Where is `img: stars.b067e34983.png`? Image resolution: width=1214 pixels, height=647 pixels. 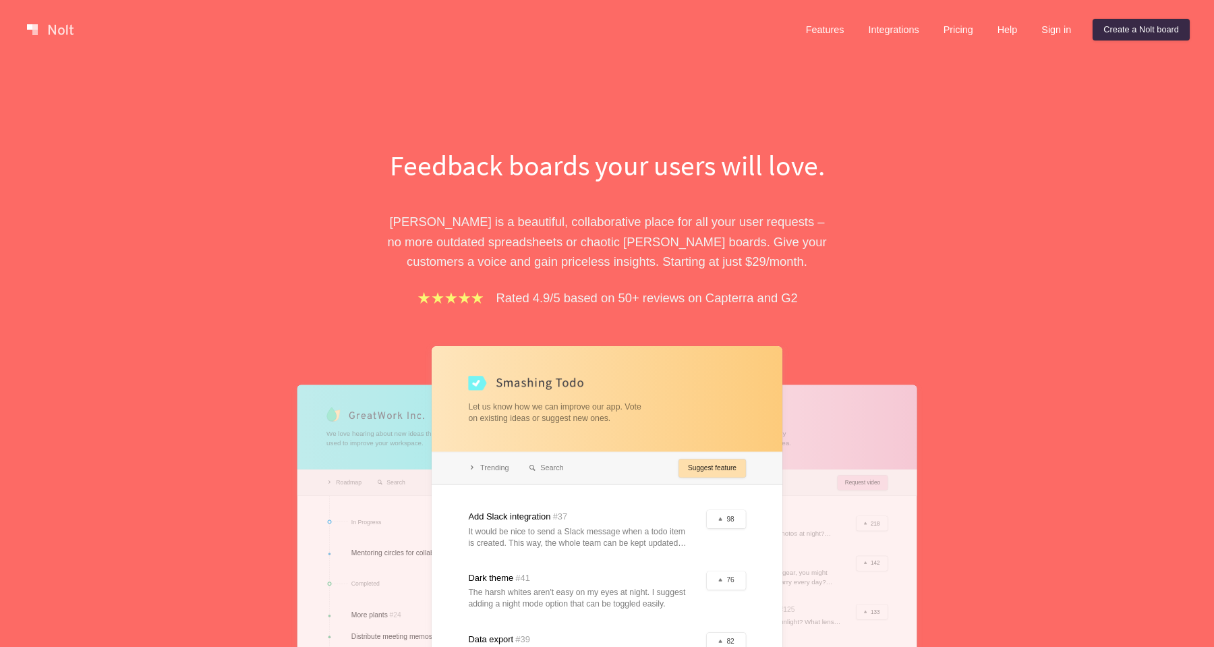
img: stars.b067e34983.png is located at coordinates (451, 298).